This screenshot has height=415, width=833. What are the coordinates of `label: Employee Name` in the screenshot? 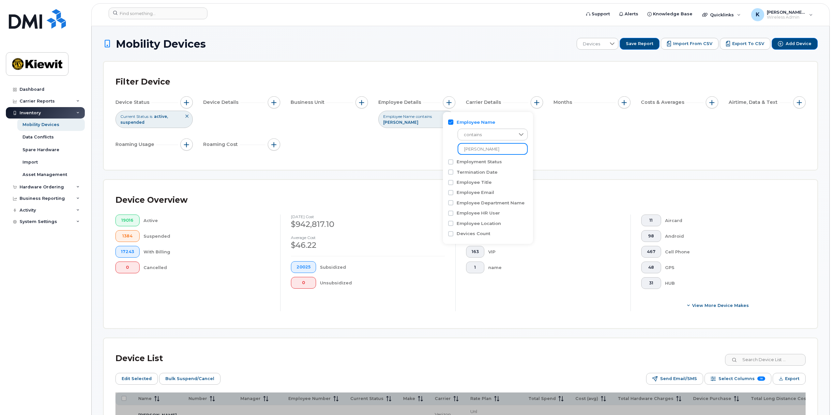 It's located at (476, 122).